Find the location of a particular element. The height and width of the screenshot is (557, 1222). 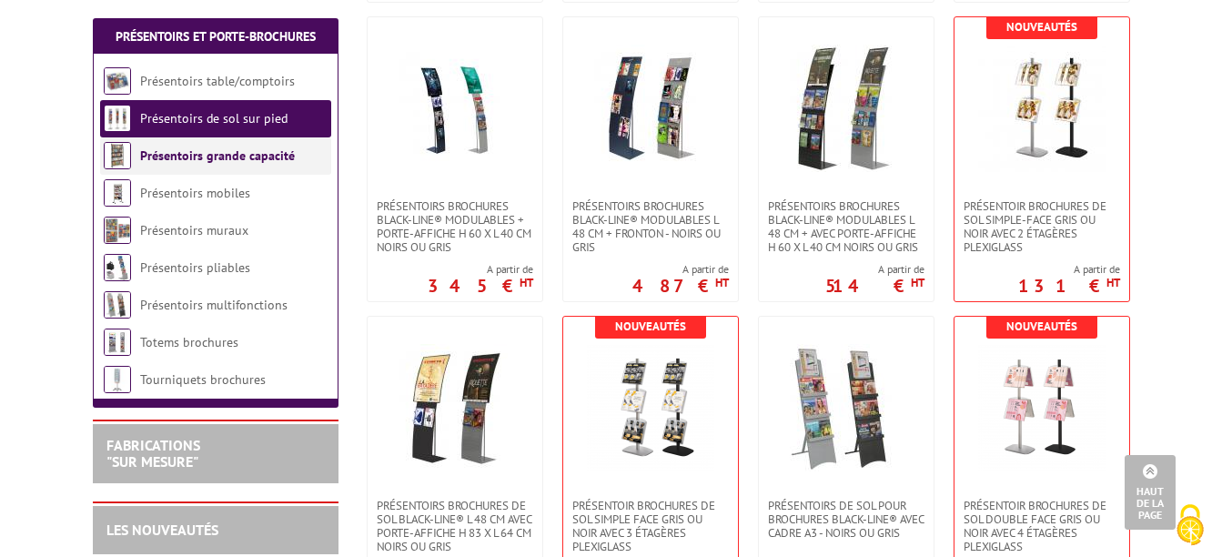

img: Cookies (fenêtre modale) is located at coordinates (1190, 525).